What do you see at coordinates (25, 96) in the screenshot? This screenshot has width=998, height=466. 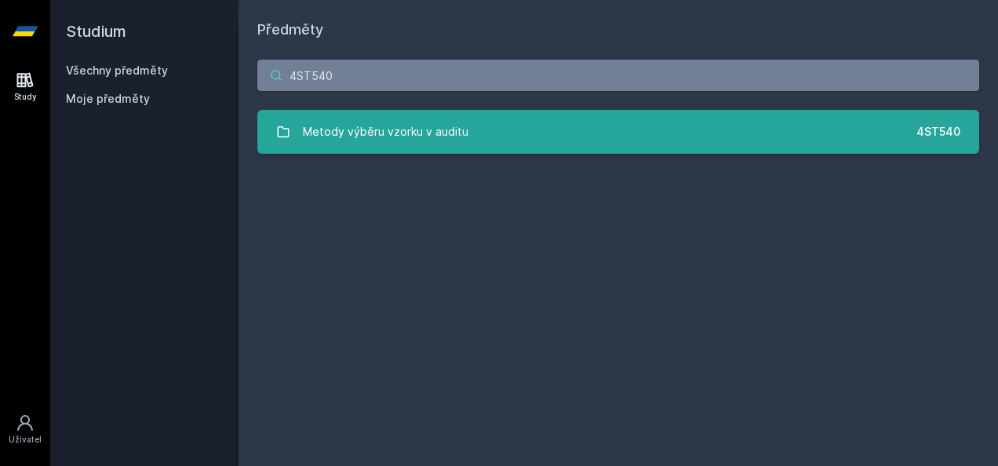 I see `div: Study` at bounding box center [25, 96].